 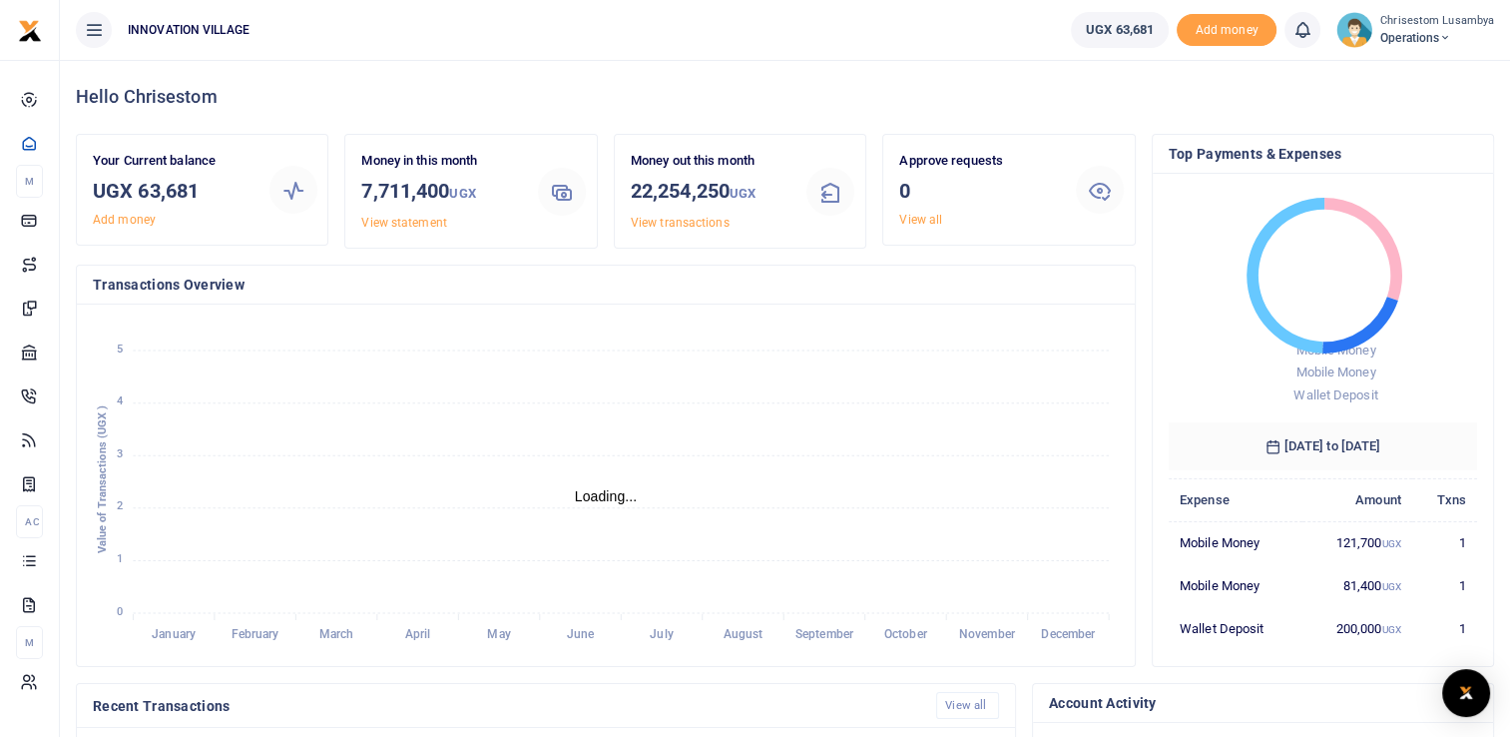 What do you see at coordinates (906, 634) in the screenshot?
I see `tspan: October` at bounding box center [906, 634].